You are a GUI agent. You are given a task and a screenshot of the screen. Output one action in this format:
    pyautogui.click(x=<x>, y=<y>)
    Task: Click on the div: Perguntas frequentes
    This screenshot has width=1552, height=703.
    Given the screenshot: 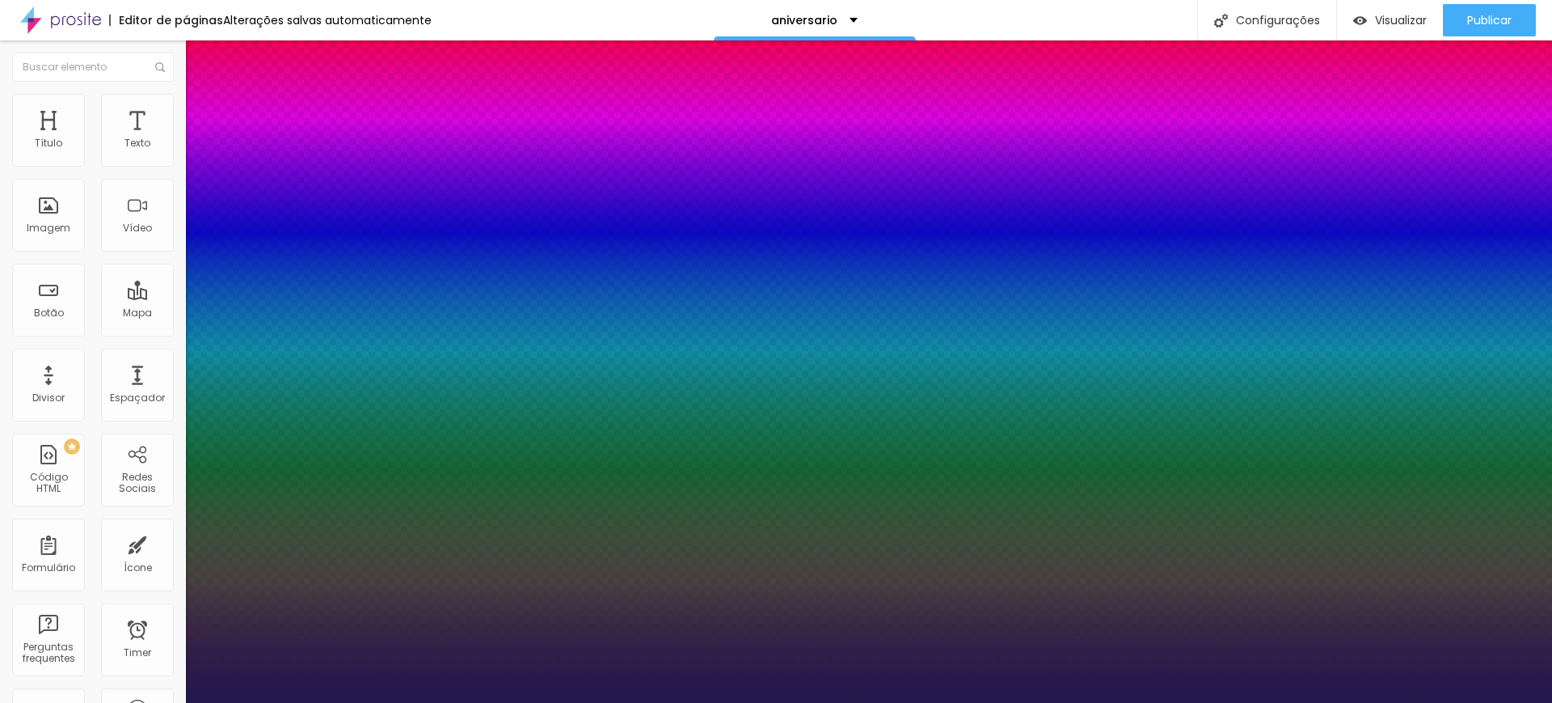 What is the action you would take?
    pyautogui.click(x=48, y=652)
    